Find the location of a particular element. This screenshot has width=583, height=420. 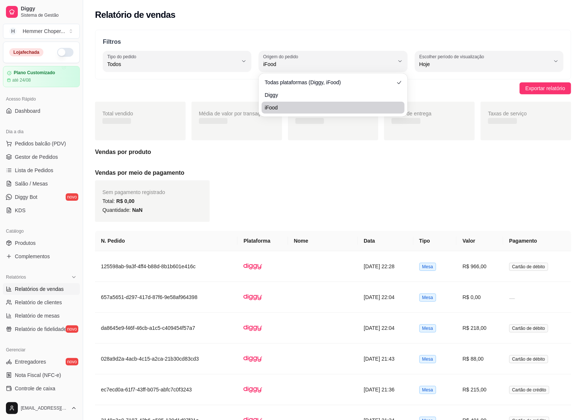

div: Acesso Rápido is located at coordinates (41, 99).